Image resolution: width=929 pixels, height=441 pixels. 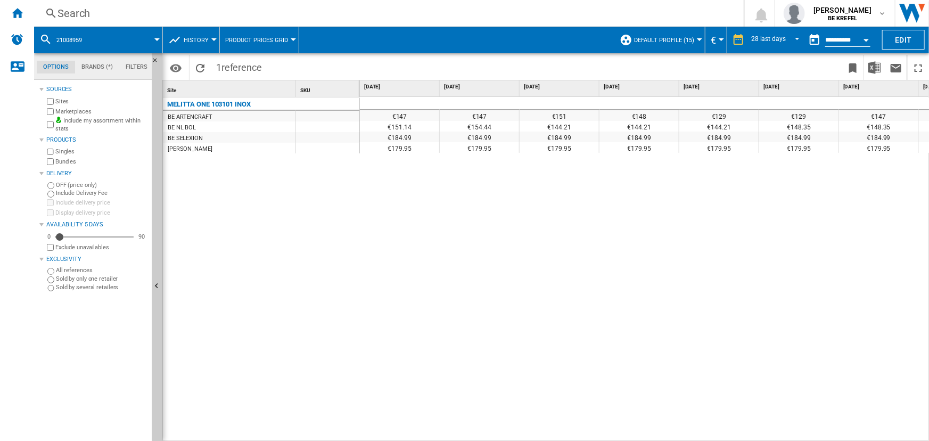 I want to click on span: reference, so click(x=242, y=67).